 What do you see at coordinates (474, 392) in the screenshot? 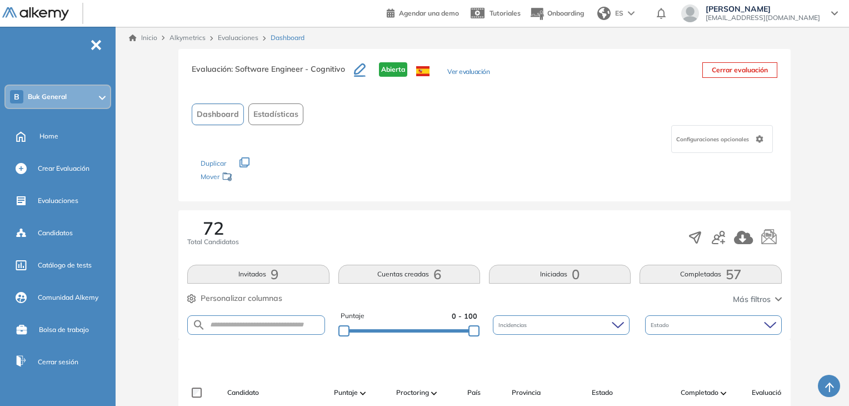
I see `span: País` at bounding box center [474, 392].